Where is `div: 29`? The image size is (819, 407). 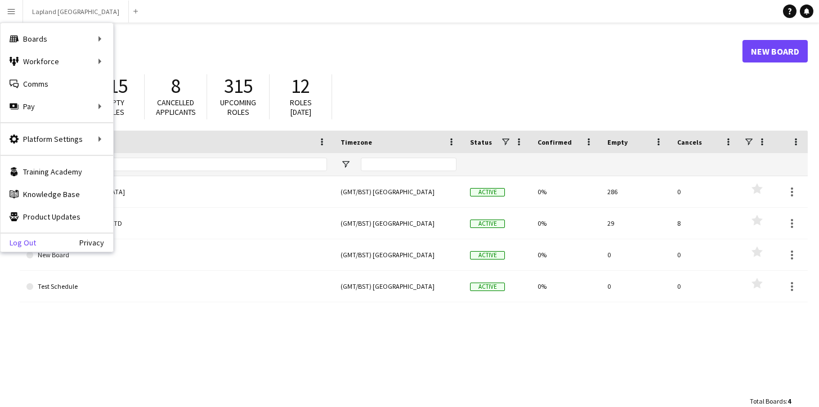
div: 29 is located at coordinates (636, 223).